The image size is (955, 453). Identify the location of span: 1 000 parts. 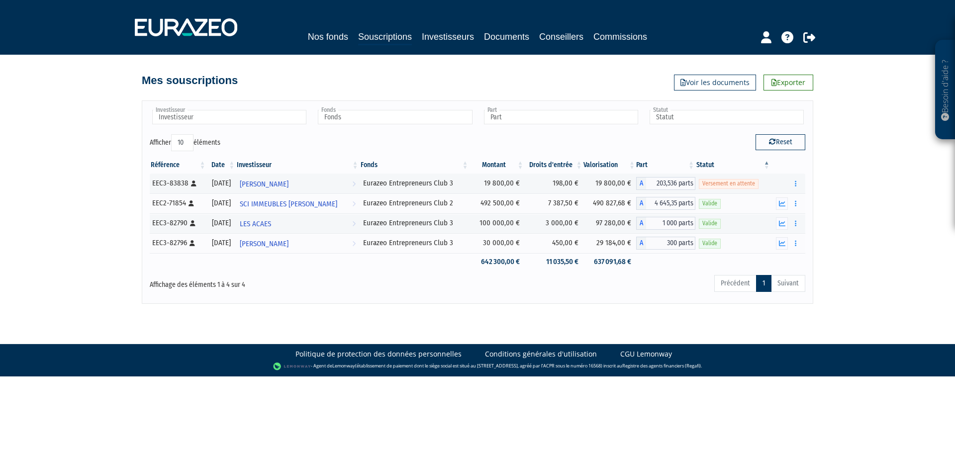
(671, 223).